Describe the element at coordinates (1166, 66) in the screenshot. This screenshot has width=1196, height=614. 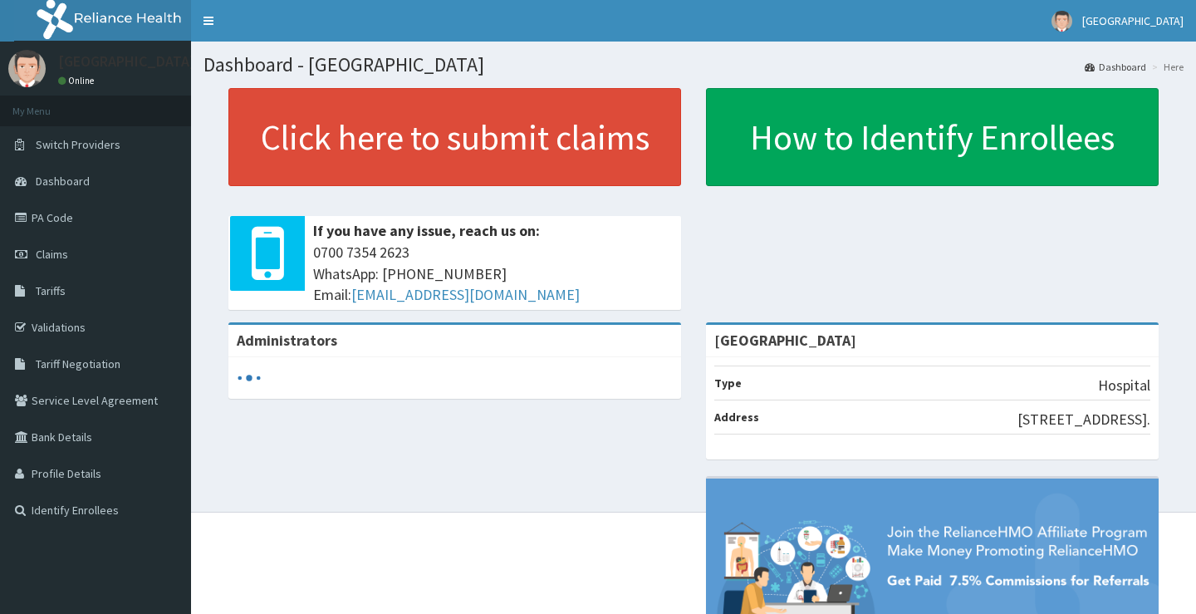
I see `li: Here` at that location.